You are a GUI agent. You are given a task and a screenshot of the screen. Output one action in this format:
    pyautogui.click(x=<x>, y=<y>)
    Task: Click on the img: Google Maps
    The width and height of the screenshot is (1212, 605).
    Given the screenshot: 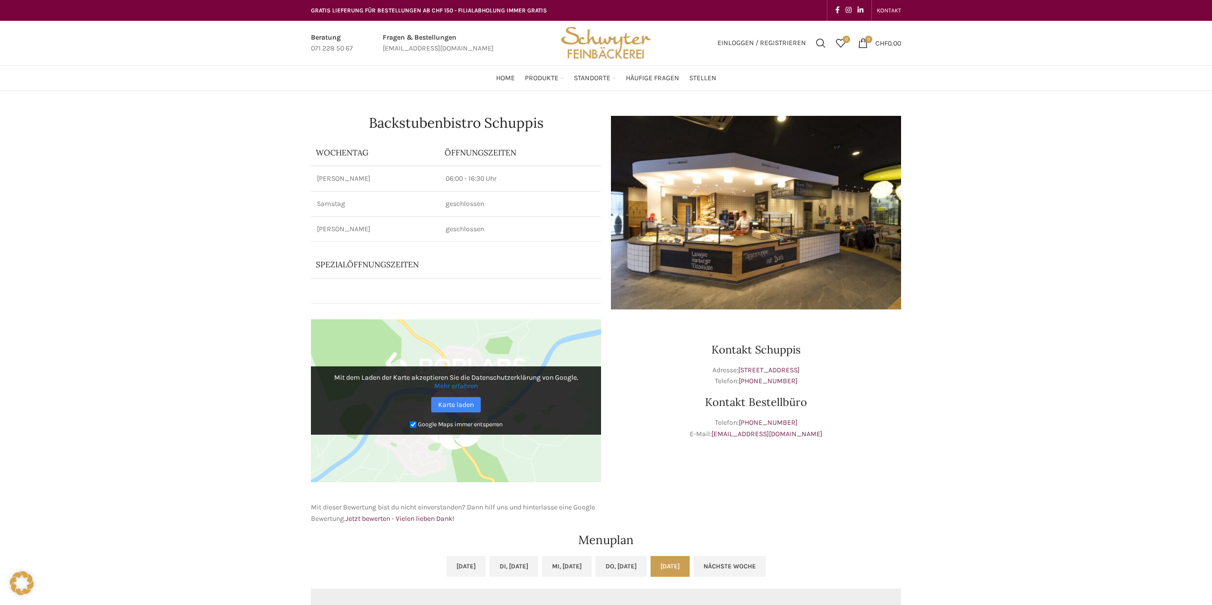 What is the action you would take?
    pyautogui.click(x=456, y=401)
    